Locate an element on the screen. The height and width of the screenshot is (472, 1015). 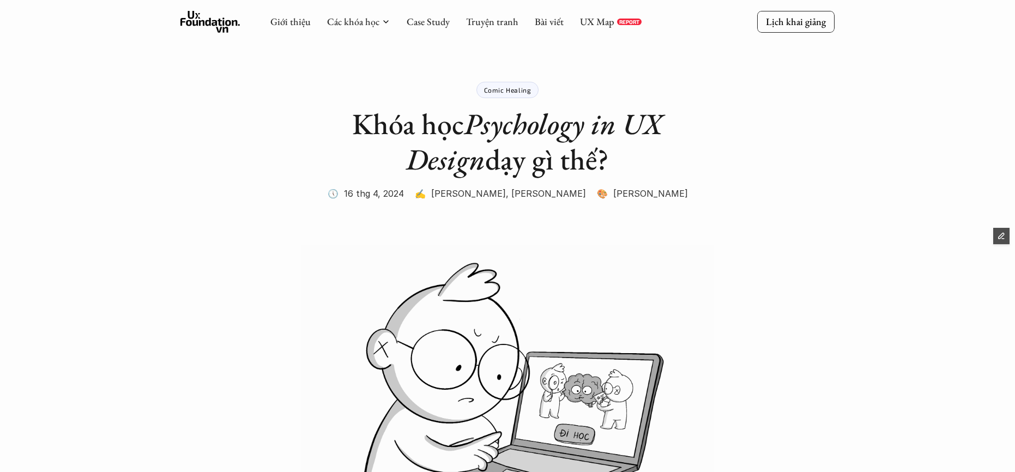
p: Lịch khai giảng is located at coordinates (795, 21).